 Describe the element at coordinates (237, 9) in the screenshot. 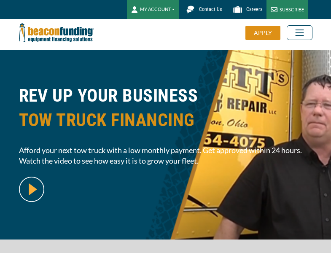

I see `img: Beacon Funding Careers` at that location.